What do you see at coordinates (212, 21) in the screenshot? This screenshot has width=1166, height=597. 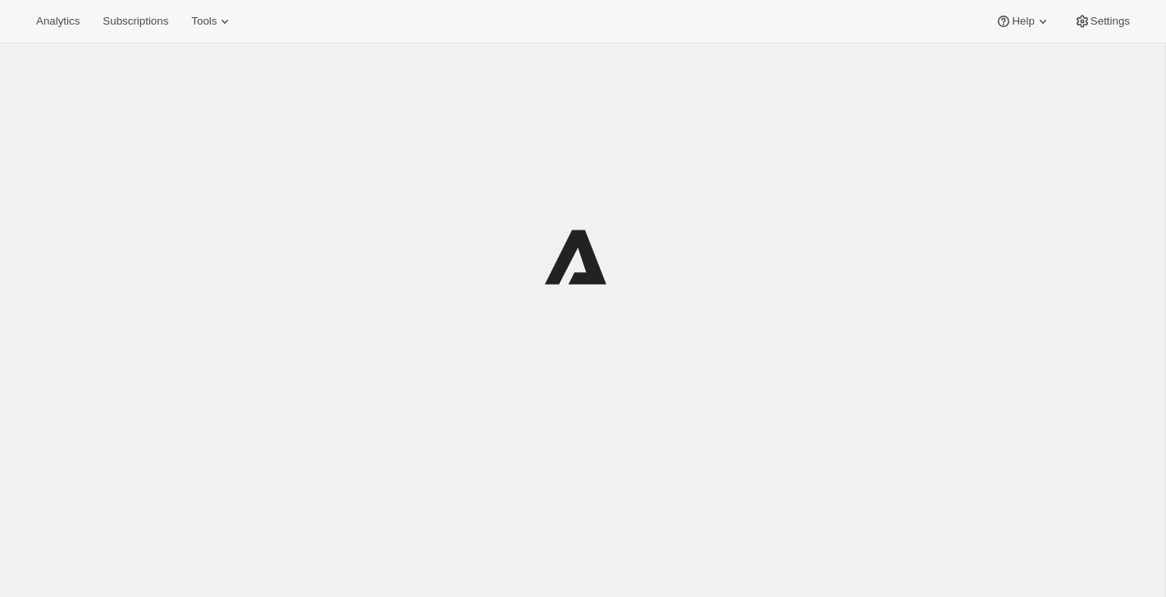 I see `button: Tools` at bounding box center [212, 21].